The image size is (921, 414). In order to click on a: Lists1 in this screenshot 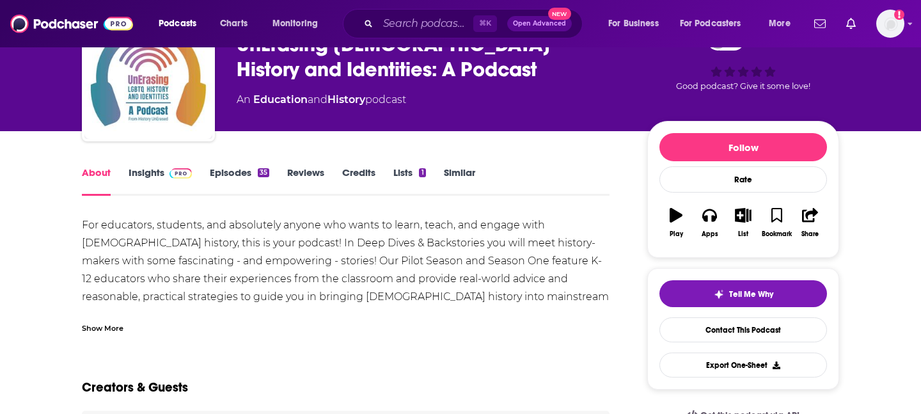, I will do `click(409, 181)`.